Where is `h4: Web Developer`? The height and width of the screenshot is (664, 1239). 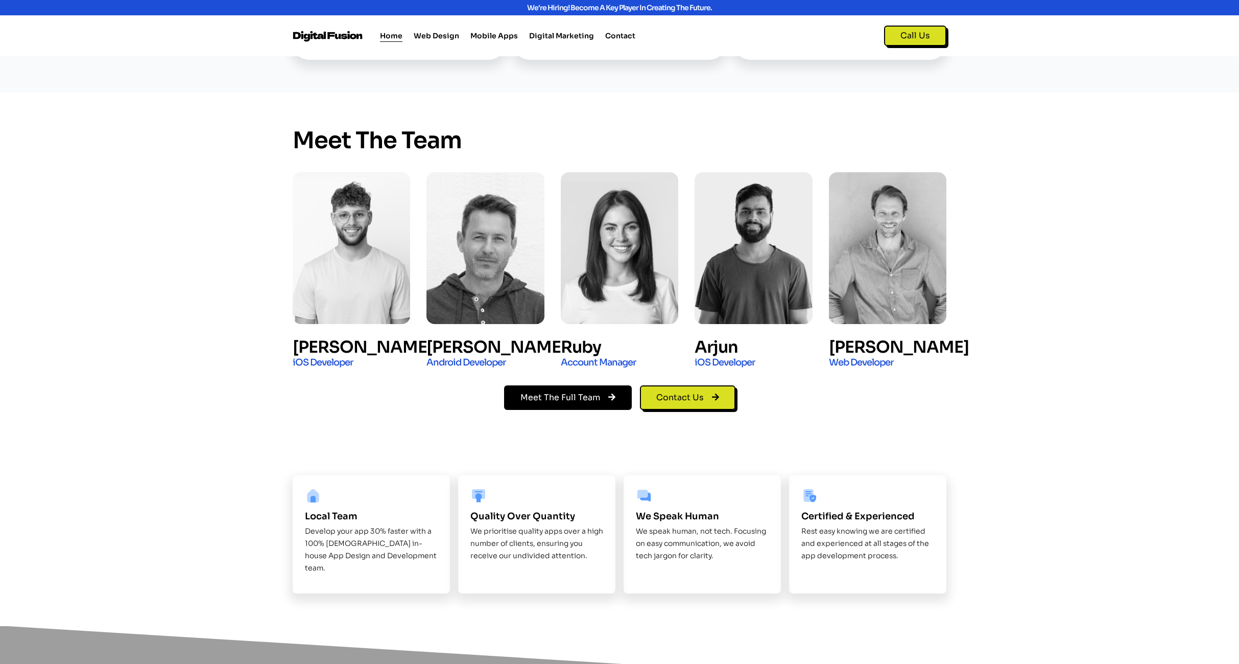 h4: Web Developer is located at coordinates (888, 362).